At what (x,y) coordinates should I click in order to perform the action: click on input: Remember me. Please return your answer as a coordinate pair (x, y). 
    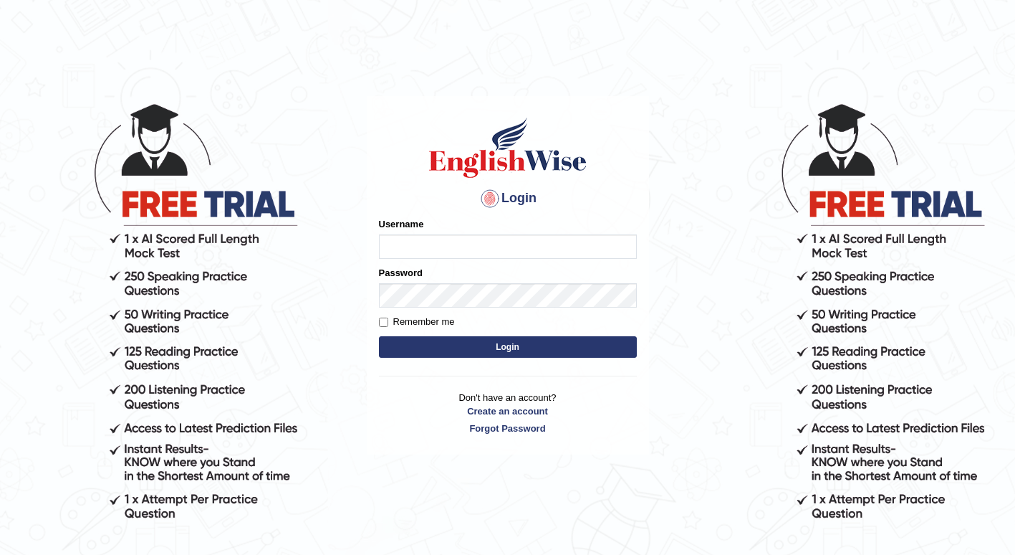
    Looking at the image, I should click on (383, 322).